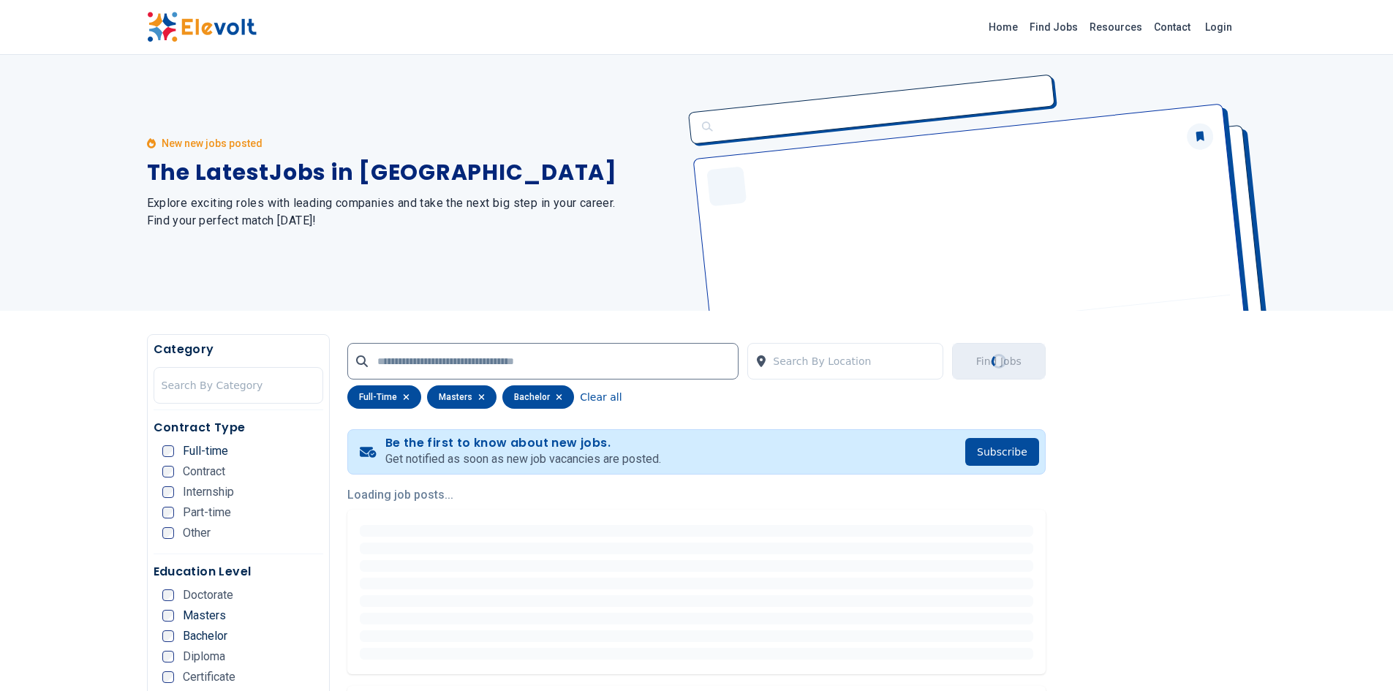 Image resolution: width=1393 pixels, height=691 pixels. Describe the element at coordinates (696, 495) in the screenshot. I see `p: Loading job posts...` at that location.